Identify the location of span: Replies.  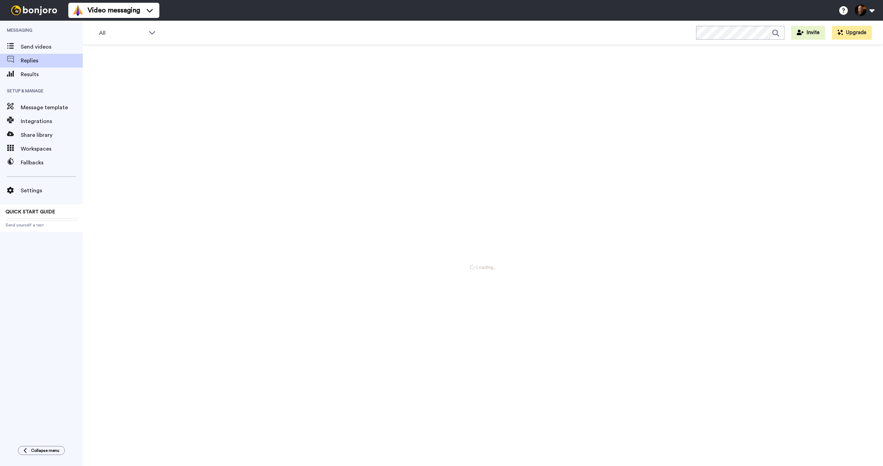
(52, 61).